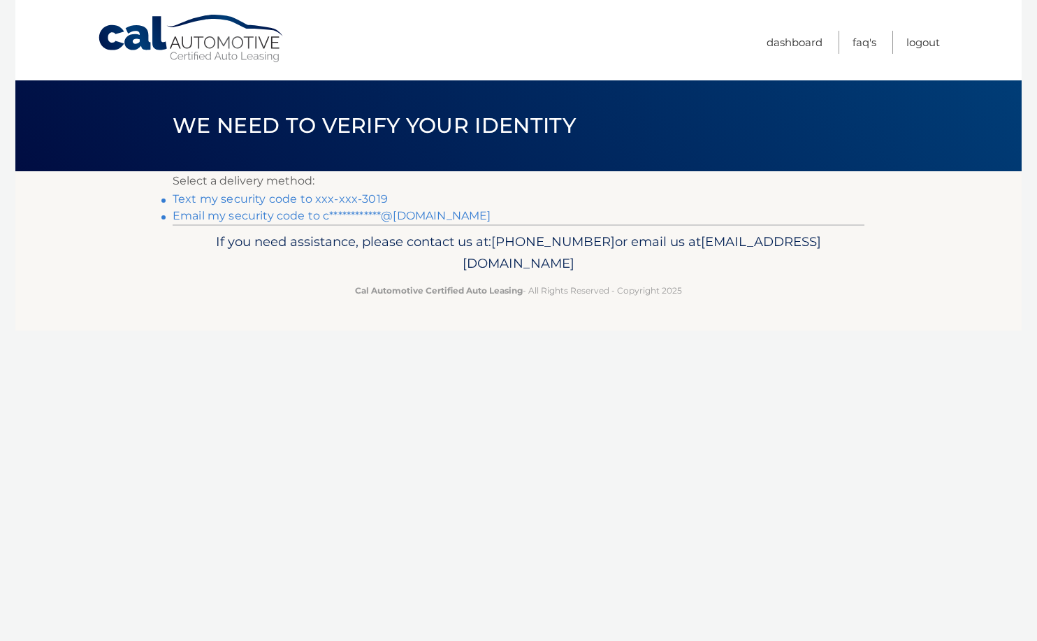 This screenshot has height=641, width=1037. I want to click on span: We need to verify your identity, so click(374, 125).